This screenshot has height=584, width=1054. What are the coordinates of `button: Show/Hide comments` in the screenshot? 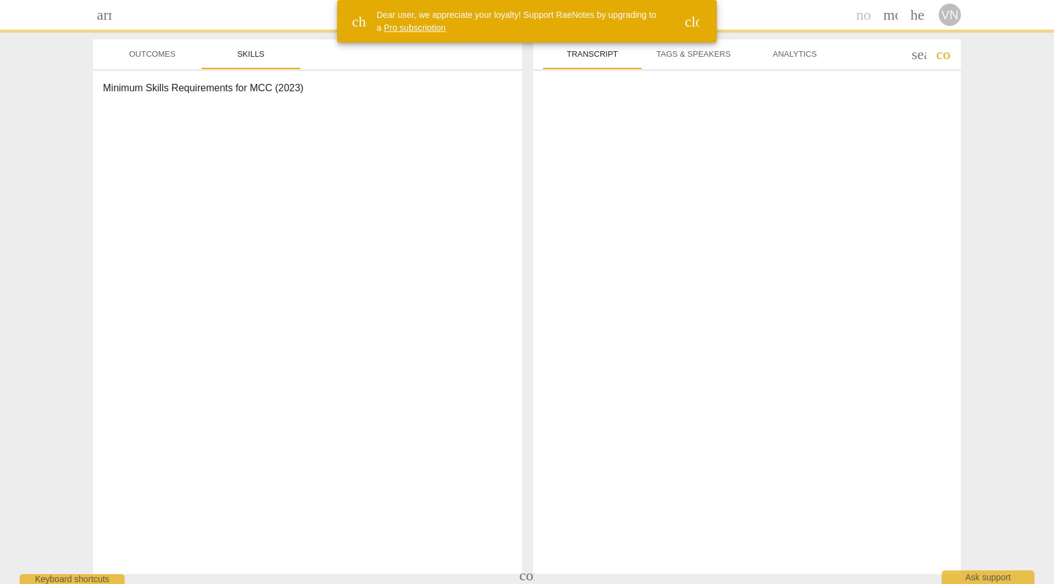 It's located at (944, 54).